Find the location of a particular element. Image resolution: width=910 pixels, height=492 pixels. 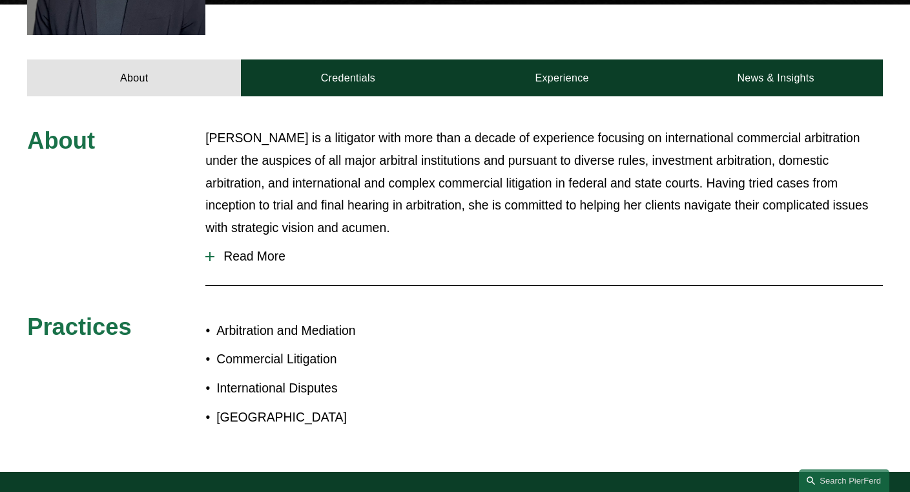

a: News & Insights is located at coordinates (776, 78).